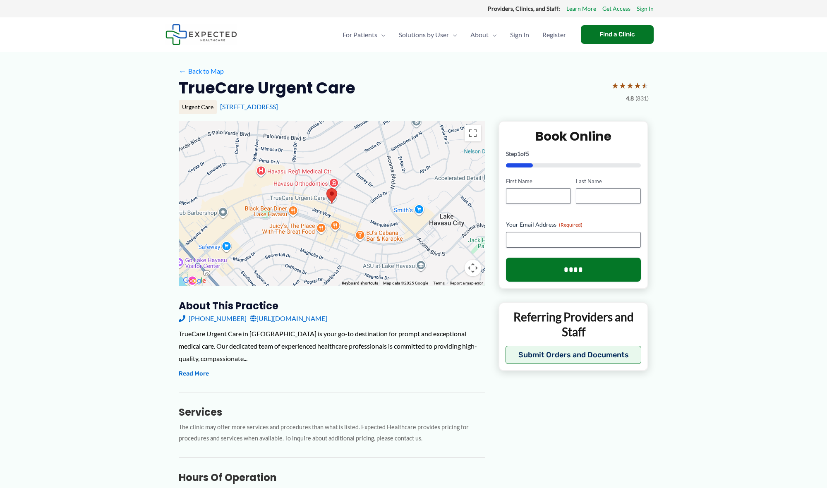 The image size is (827, 488). Describe the element at coordinates (573, 355) in the screenshot. I see `button: Submit Orders and Documents` at that location.